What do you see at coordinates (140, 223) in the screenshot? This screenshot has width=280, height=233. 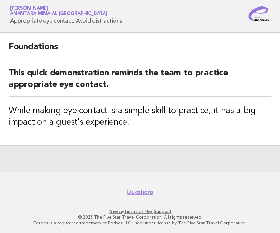 I see `p: Forbes is a registered trademark of Forbes LLC used under license by The Five Star Travel Corpora...` at bounding box center [140, 223].